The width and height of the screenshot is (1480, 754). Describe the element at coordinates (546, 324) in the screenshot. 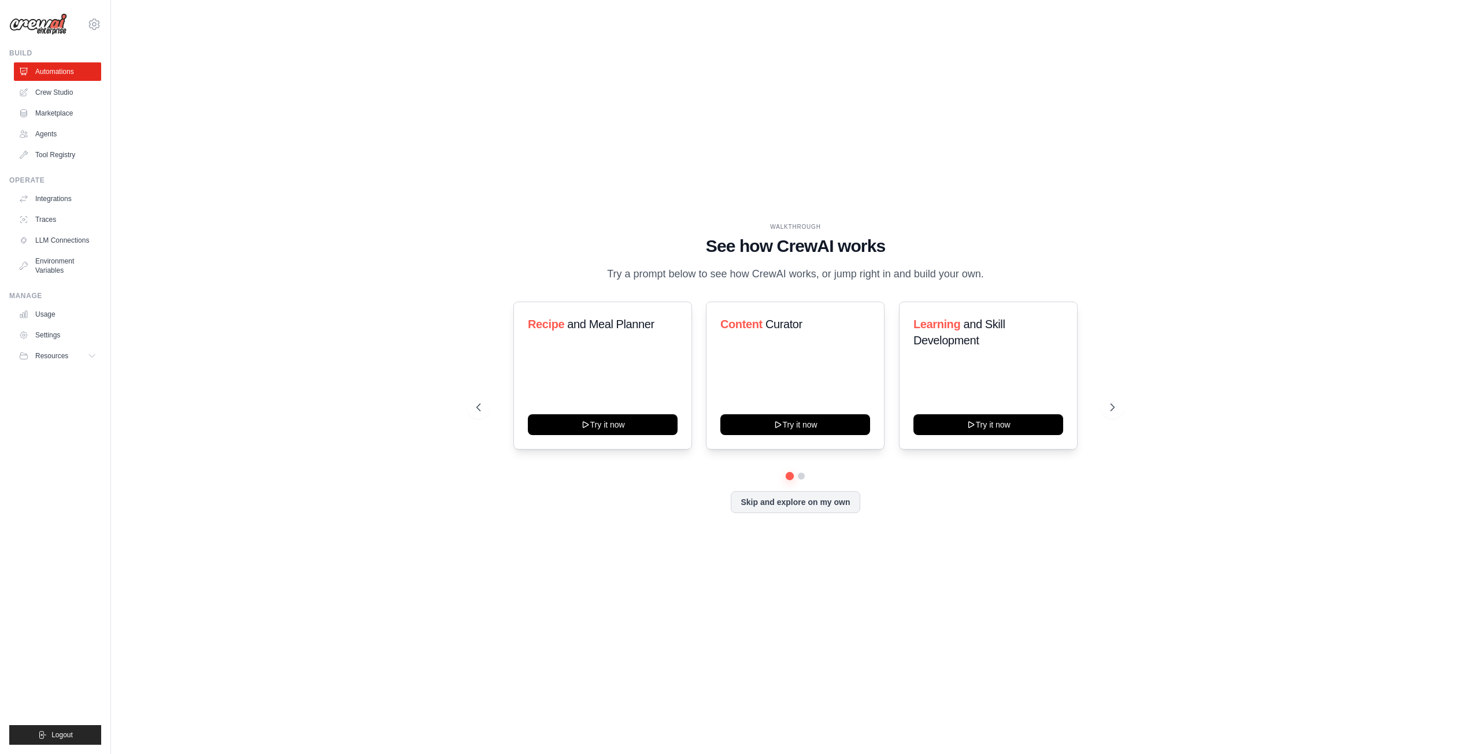

I see `span: Recipe` at that location.